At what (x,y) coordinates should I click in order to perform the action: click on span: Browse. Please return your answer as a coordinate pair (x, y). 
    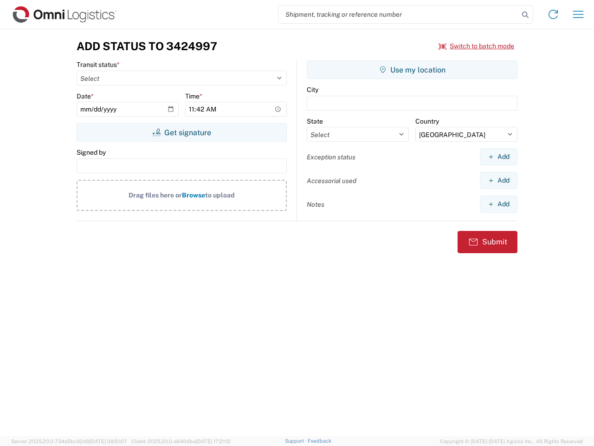
    Looking at the image, I should click on (194, 195).